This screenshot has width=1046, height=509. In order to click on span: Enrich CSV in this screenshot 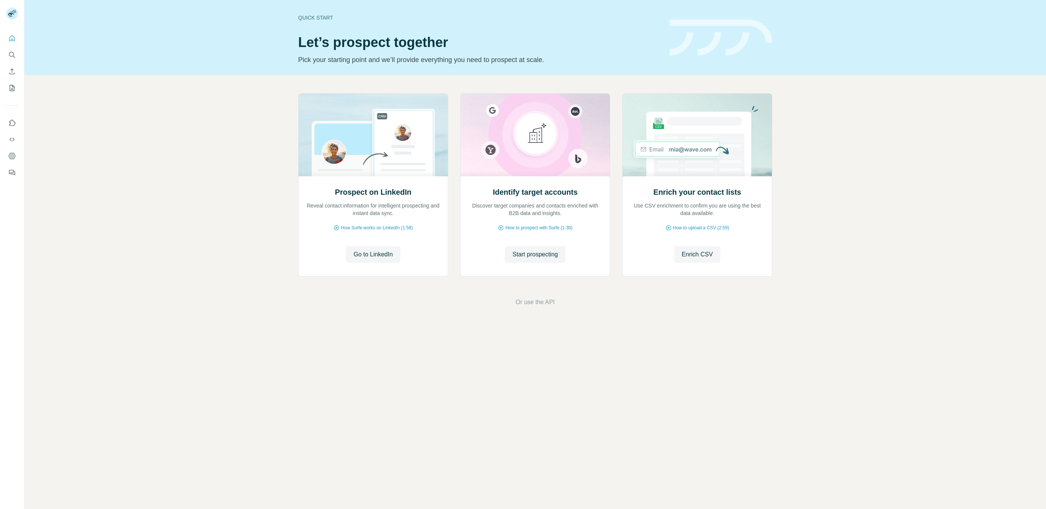, I will do `click(697, 254)`.